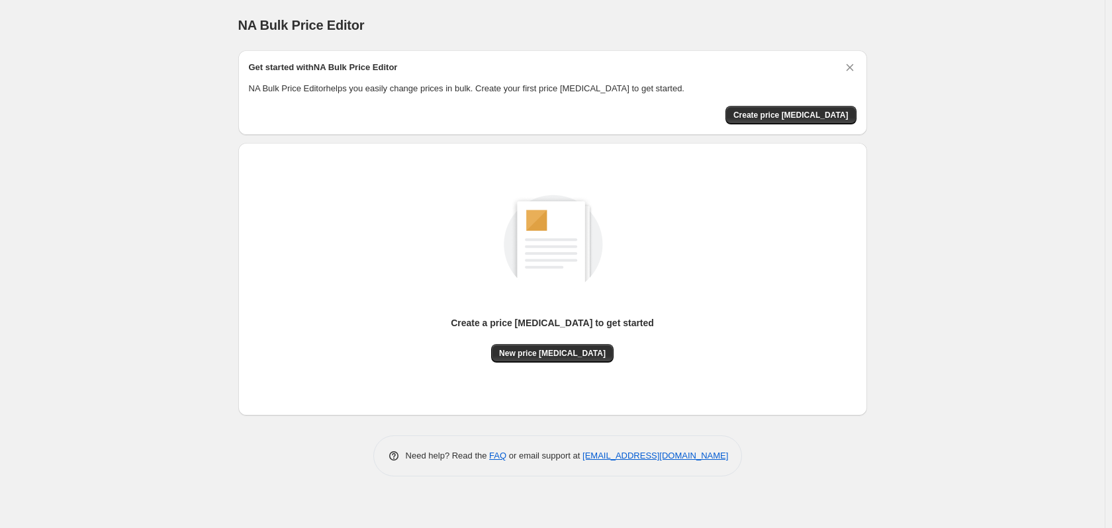  What do you see at coordinates (850, 68) in the screenshot?
I see `button: Dismiss card` at bounding box center [850, 68].